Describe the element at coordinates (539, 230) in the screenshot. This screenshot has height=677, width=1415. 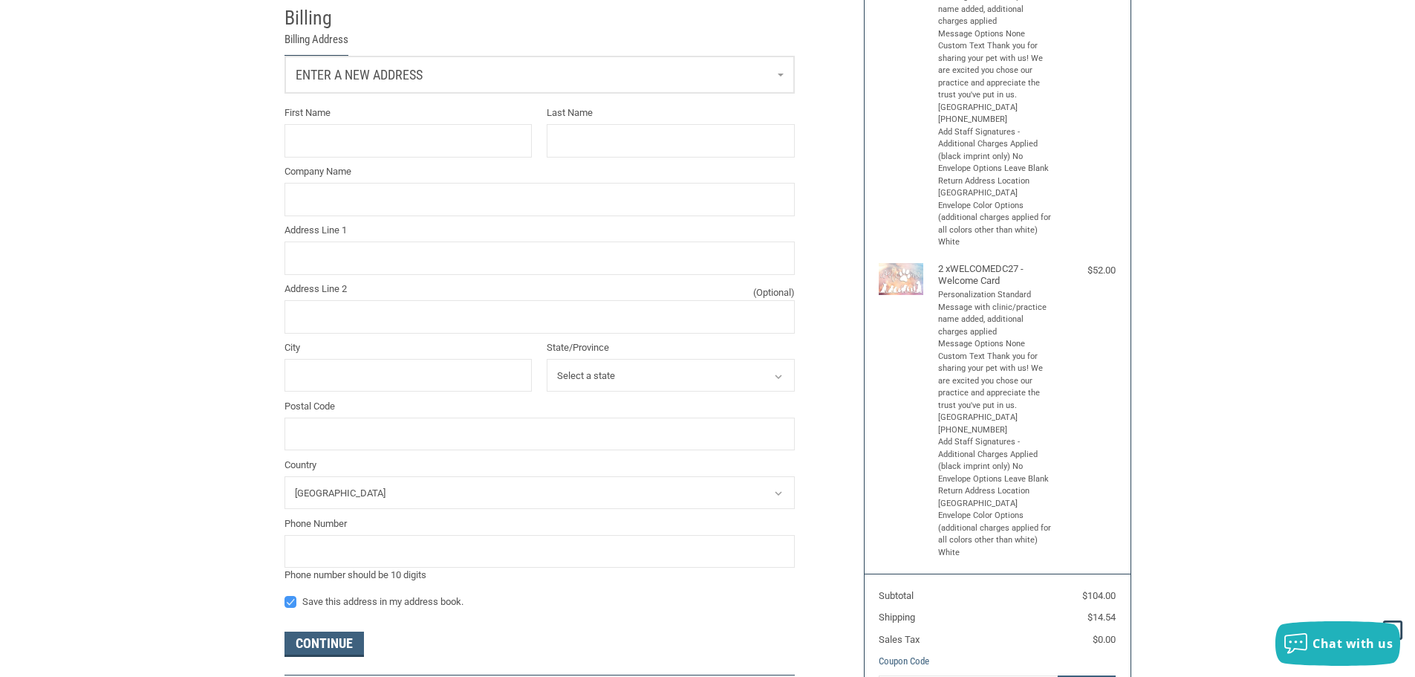
I see `label: Address Line 1` at that location.